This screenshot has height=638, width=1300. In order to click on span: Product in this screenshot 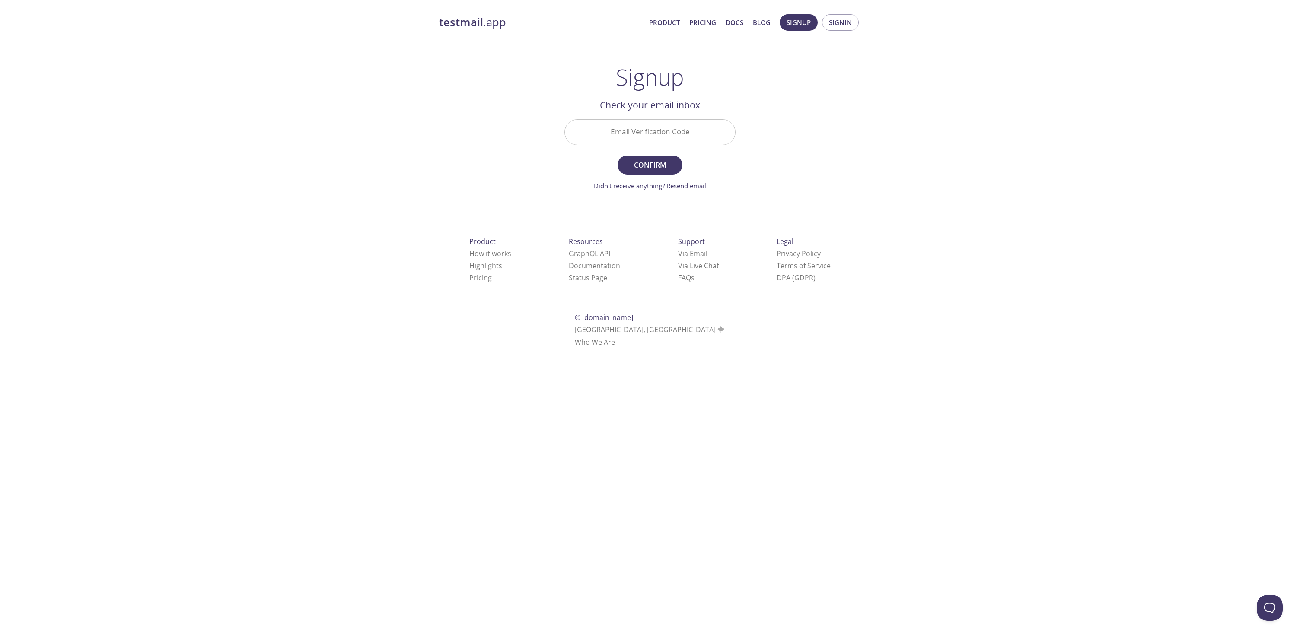, I will do `click(482, 242)`.